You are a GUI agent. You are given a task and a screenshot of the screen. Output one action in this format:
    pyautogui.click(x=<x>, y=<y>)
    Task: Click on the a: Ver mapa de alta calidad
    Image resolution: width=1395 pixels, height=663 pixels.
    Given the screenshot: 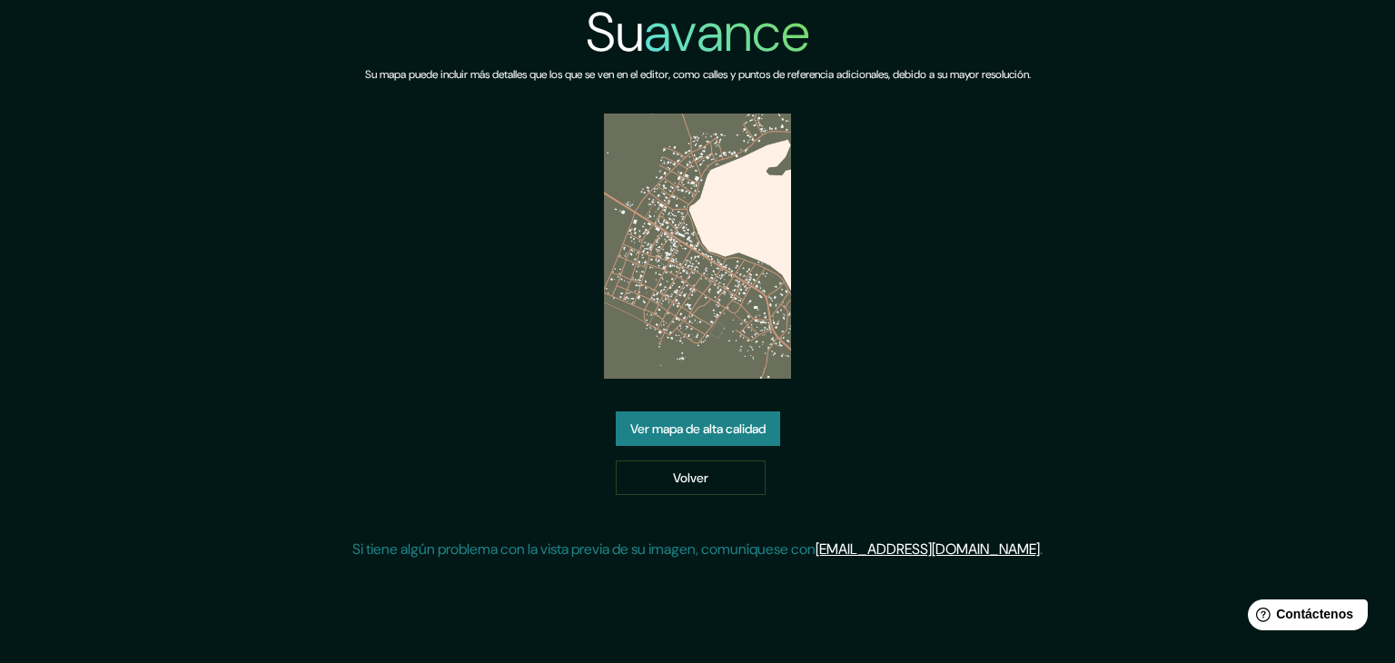 What is the action you would take?
    pyautogui.click(x=698, y=429)
    